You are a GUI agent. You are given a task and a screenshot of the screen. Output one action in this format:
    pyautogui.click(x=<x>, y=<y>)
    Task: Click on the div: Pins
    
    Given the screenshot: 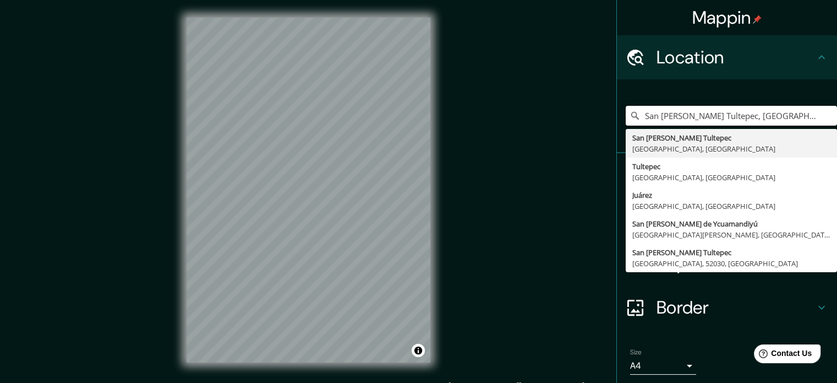 What is the action you would take?
    pyautogui.click(x=727, y=175)
    